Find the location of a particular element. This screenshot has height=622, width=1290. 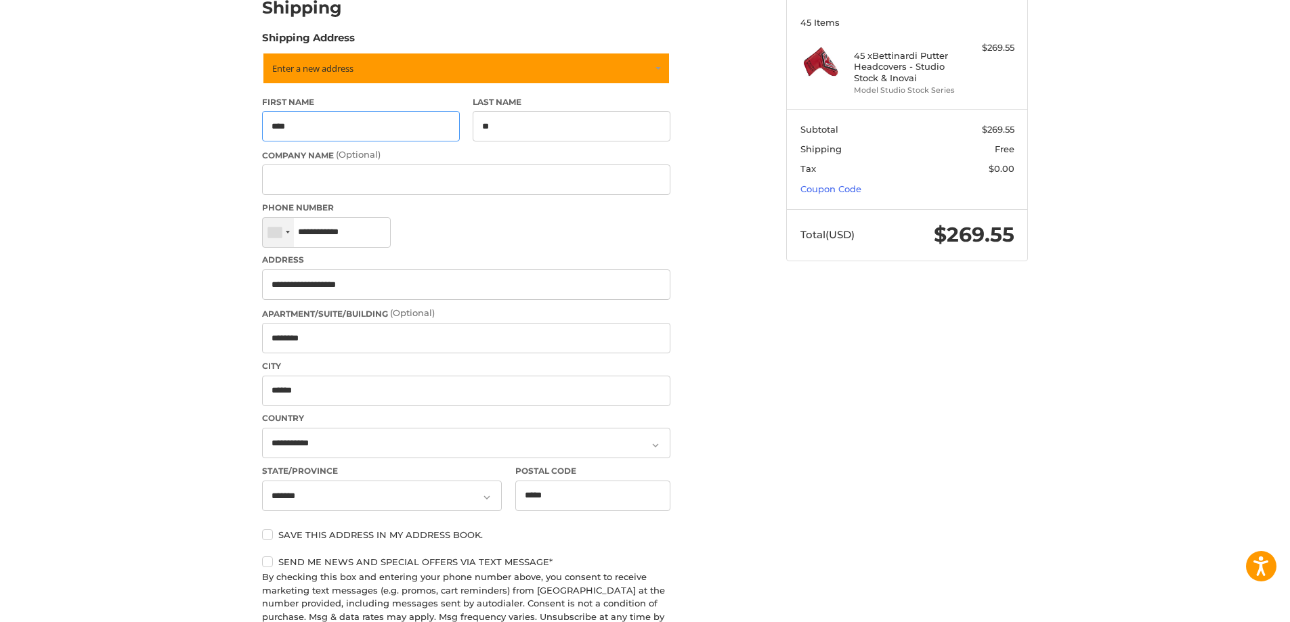

h3: 45 Items is located at coordinates (908, 22).